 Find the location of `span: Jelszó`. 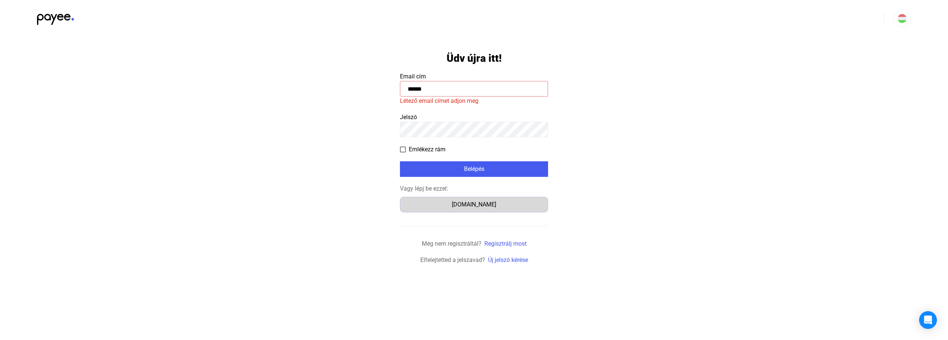

span: Jelszó is located at coordinates (408, 117).